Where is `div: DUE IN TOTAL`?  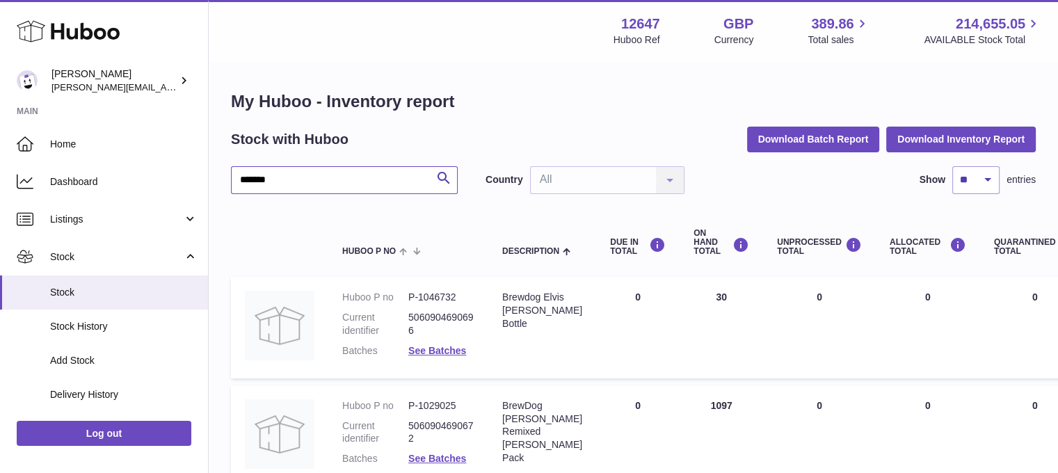 div: DUE IN TOTAL is located at coordinates (638, 246).